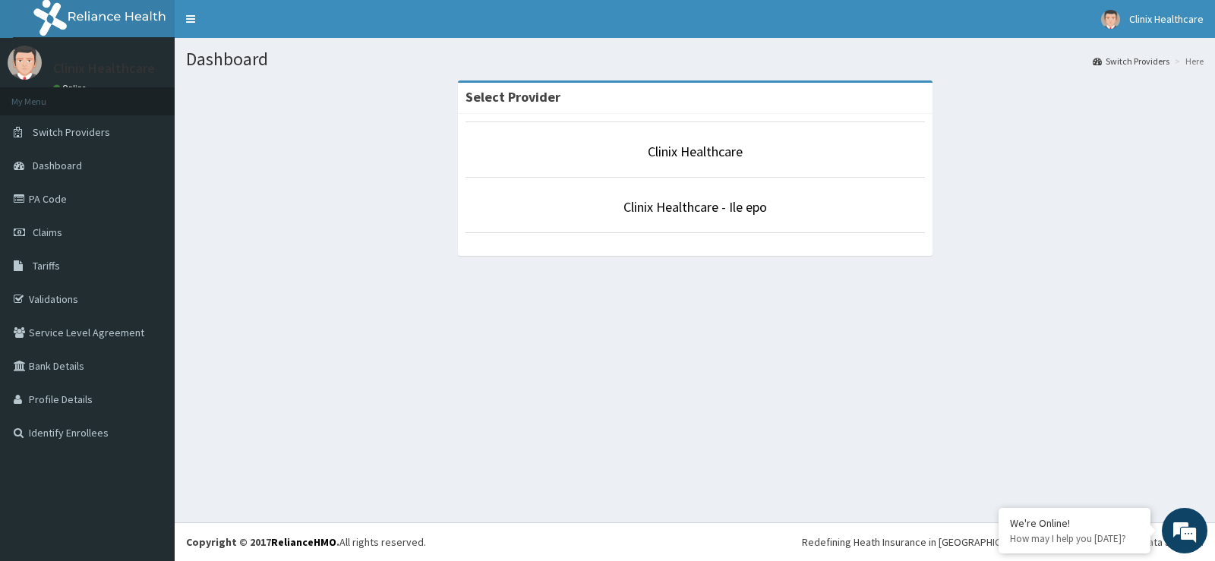  I want to click on h1: Dashboard, so click(695, 59).